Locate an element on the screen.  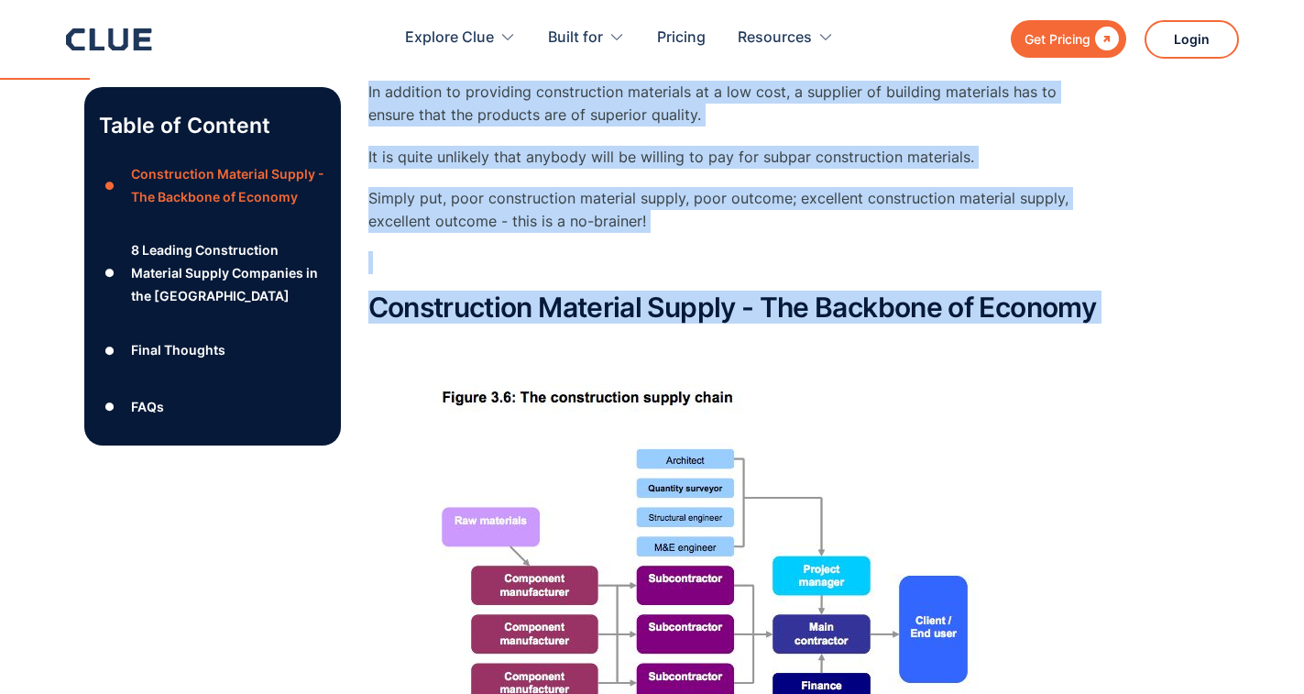
div: Get Pricing is located at coordinates (1057, 38).